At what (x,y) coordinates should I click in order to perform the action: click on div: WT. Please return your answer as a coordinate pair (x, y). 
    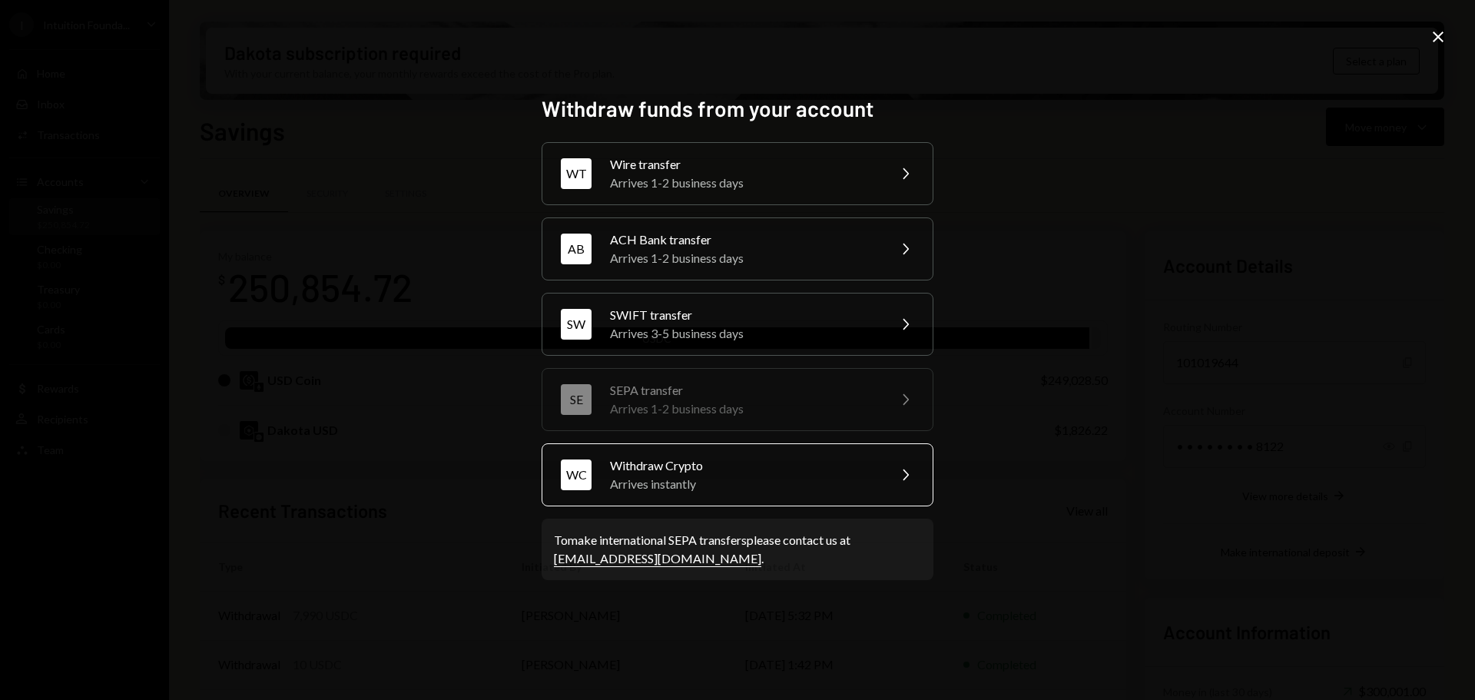
    Looking at the image, I should click on (576, 174).